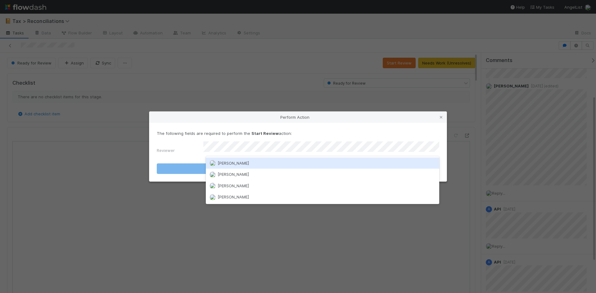 The height and width of the screenshot is (293, 596). Describe the element at coordinates (298, 117) in the screenshot. I see `div: Perform Action` at that location.